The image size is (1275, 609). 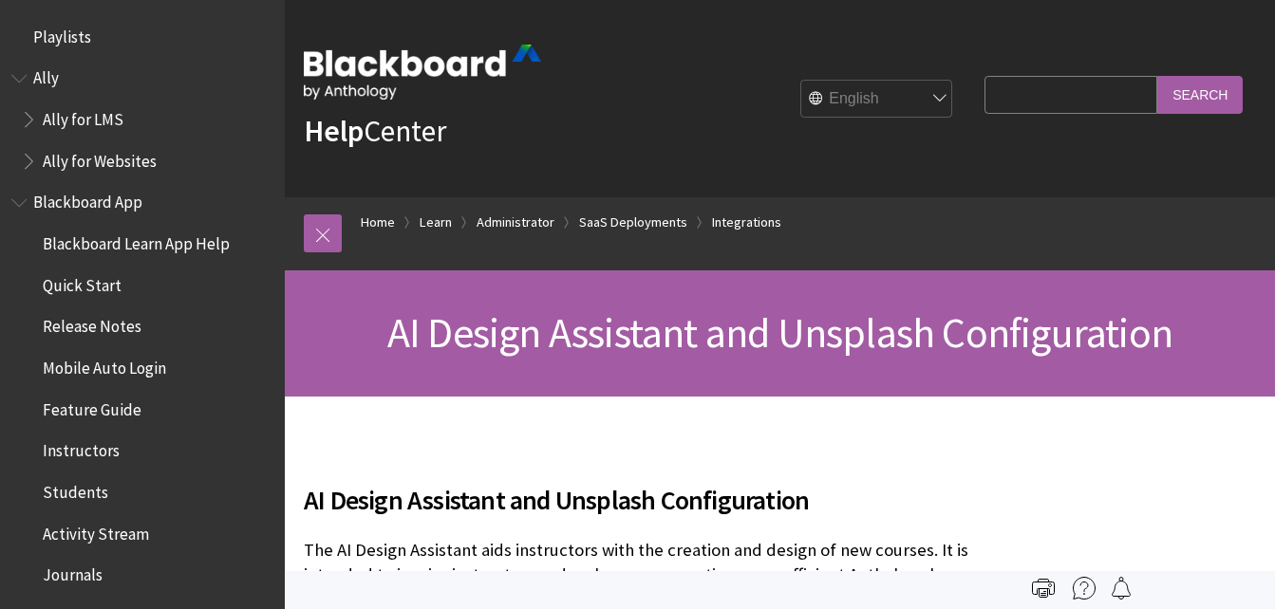 What do you see at coordinates (92, 406) in the screenshot?
I see `span: Feature Guide` at bounding box center [92, 406].